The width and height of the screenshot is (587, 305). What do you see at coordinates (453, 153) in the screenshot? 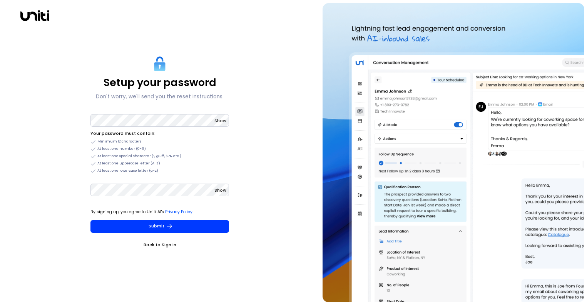
I see `img: auth-hero.png` at bounding box center [453, 153].